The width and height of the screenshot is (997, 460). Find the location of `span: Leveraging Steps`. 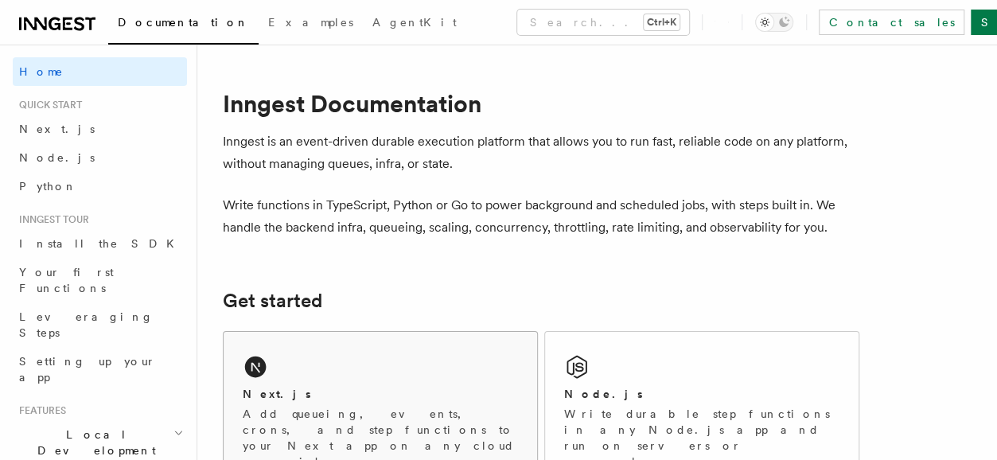

span: Leveraging Steps is located at coordinates (86, 325).